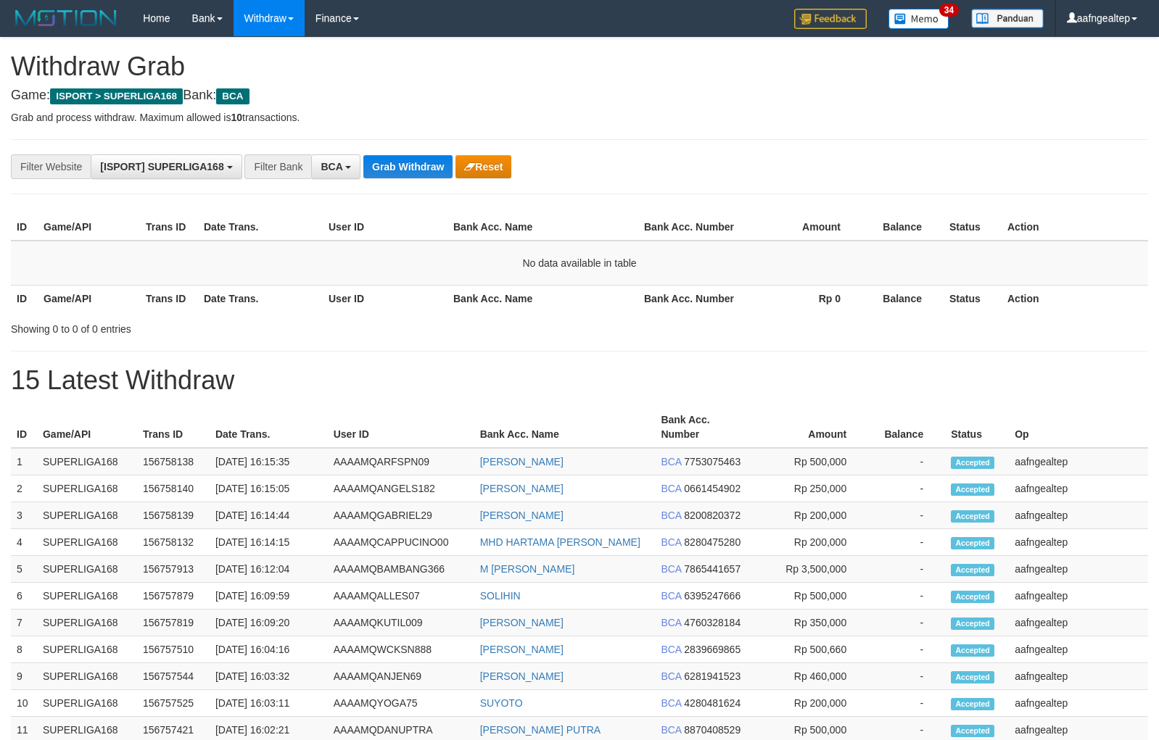 The height and width of the screenshot is (740, 1159). Describe the element at coordinates (173, 623) in the screenshot. I see `td: 156757819` at that location.